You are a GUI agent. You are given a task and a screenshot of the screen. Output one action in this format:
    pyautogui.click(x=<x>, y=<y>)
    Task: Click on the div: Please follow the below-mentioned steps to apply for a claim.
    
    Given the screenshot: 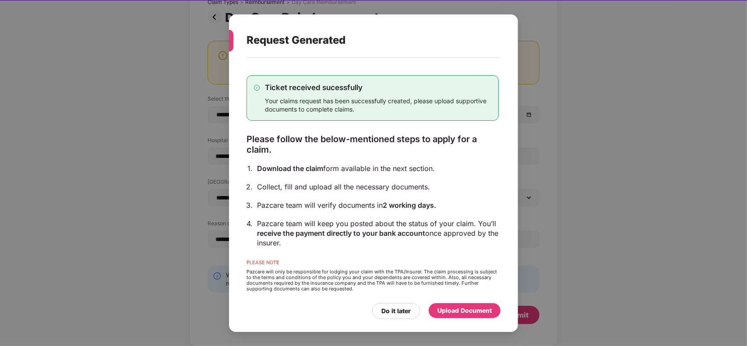 What is the action you would take?
    pyautogui.click(x=372, y=144)
    